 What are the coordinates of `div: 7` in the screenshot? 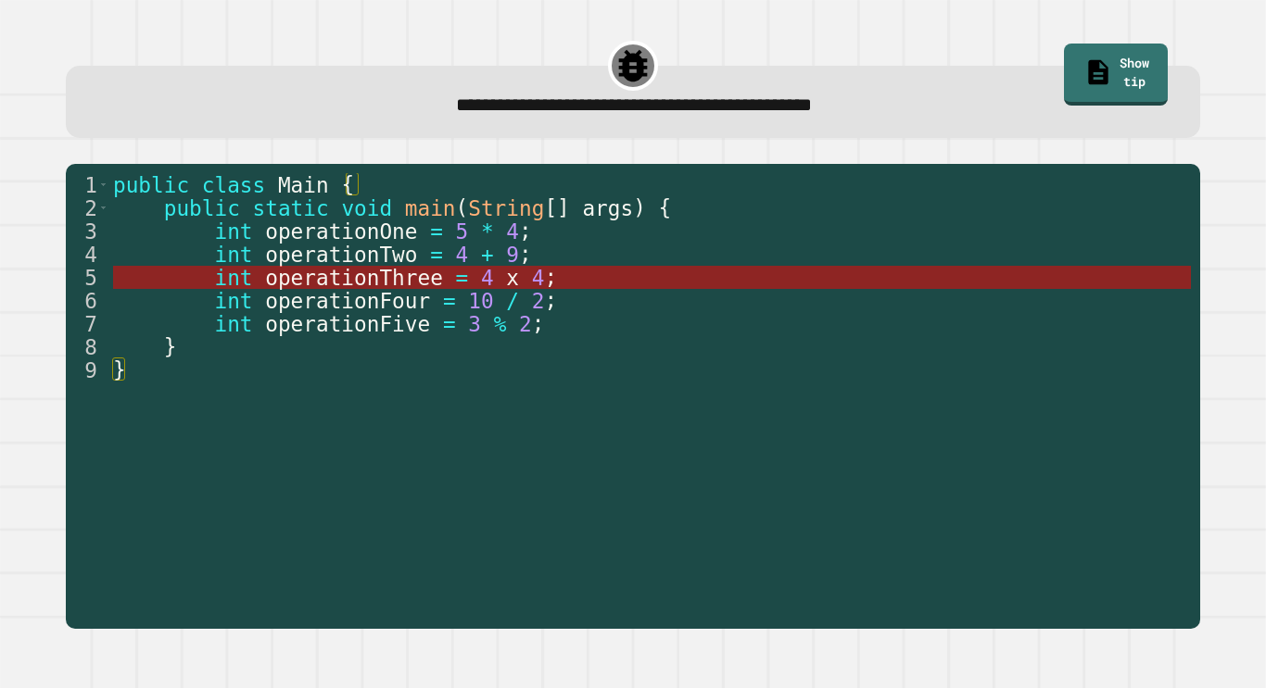 It's located at (87, 323).